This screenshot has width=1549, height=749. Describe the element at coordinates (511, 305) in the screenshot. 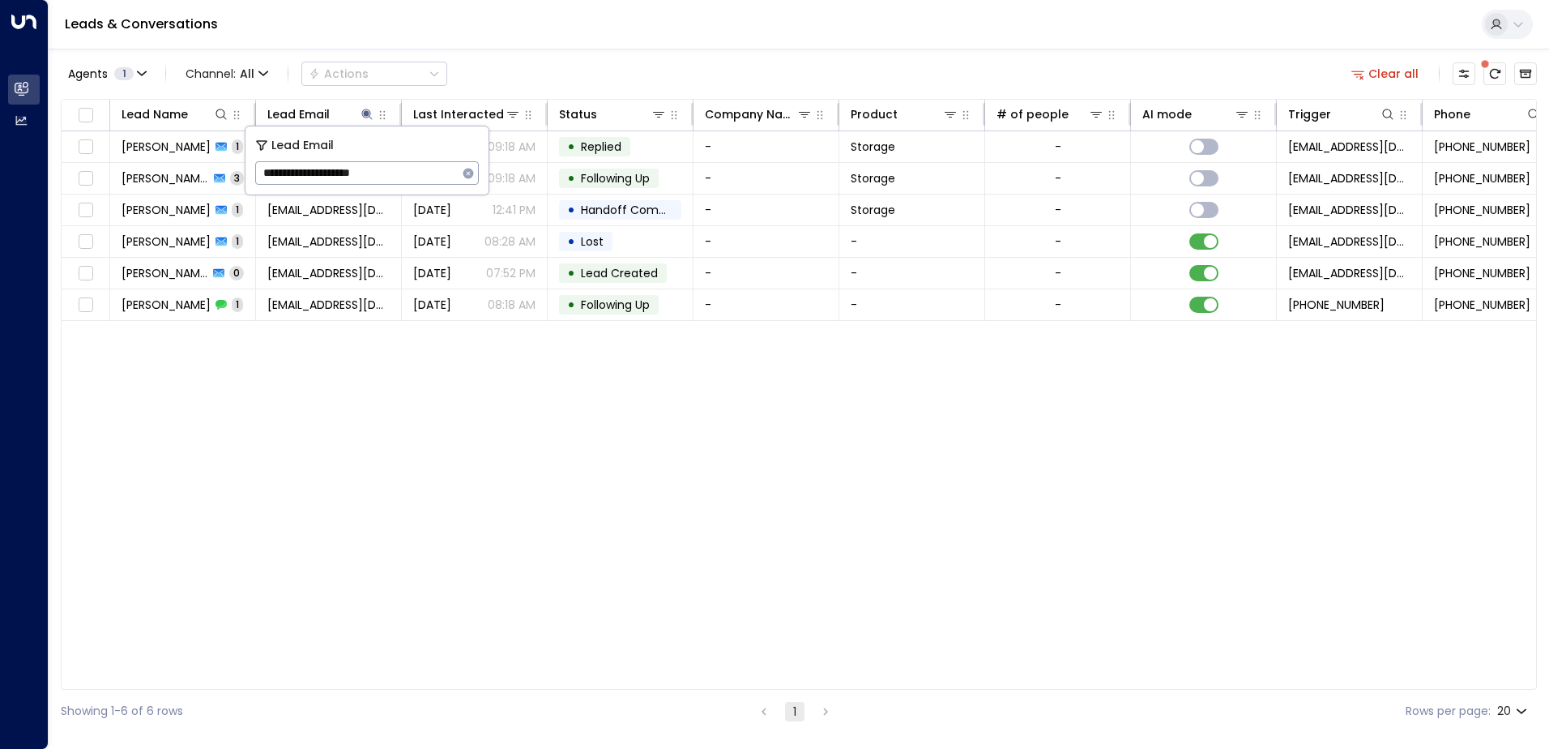

I see `p: 08:18 AM` at that location.